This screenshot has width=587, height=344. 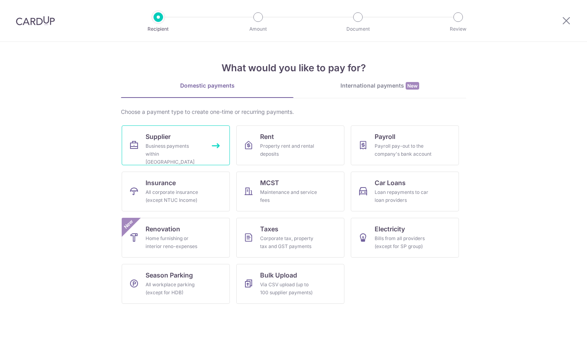 What do you see at coordinates (158, 29) in the screenshot?
I see `p: Recipient` at bounding box center [158, 29].